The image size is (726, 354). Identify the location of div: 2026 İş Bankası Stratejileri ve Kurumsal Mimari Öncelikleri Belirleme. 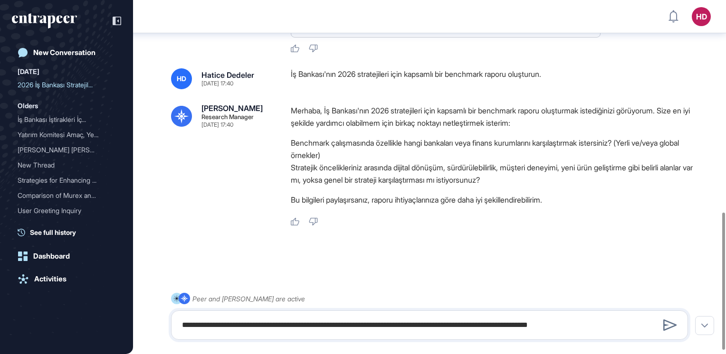
(66, 85).